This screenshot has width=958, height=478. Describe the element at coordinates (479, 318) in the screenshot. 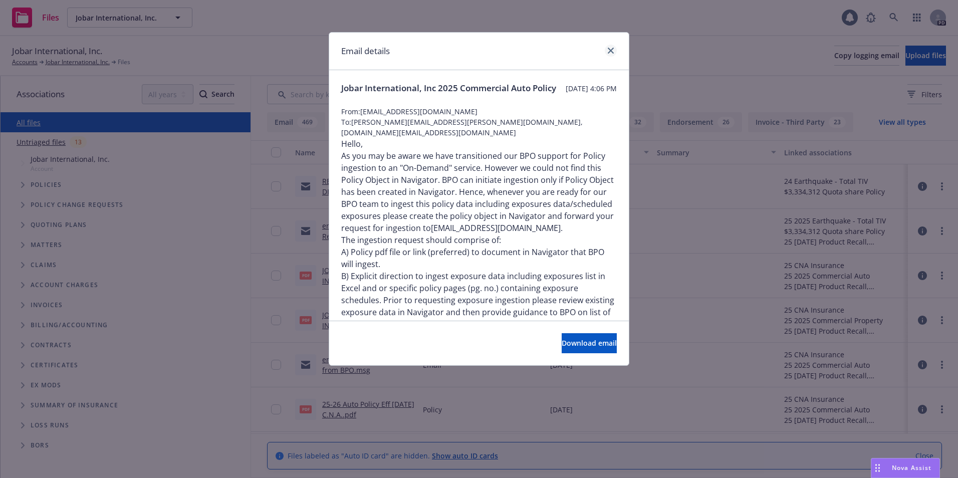

I see `p: B) Explicit direction to ingest exposure data including exposures list in Excel and or specific p...` at that location.